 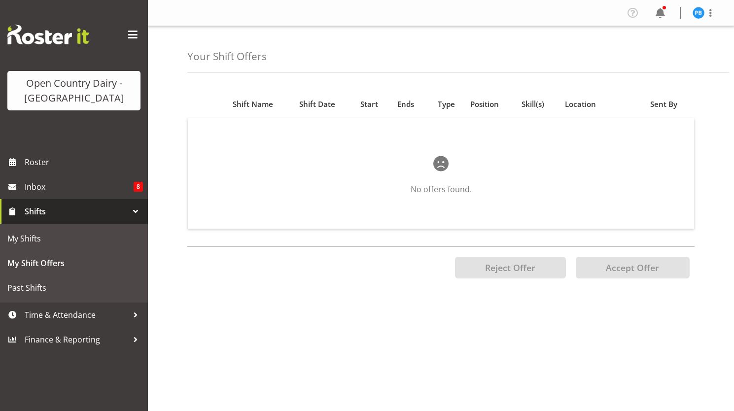 I want to click on button: Reject Offer, so click(x=510, y=268).